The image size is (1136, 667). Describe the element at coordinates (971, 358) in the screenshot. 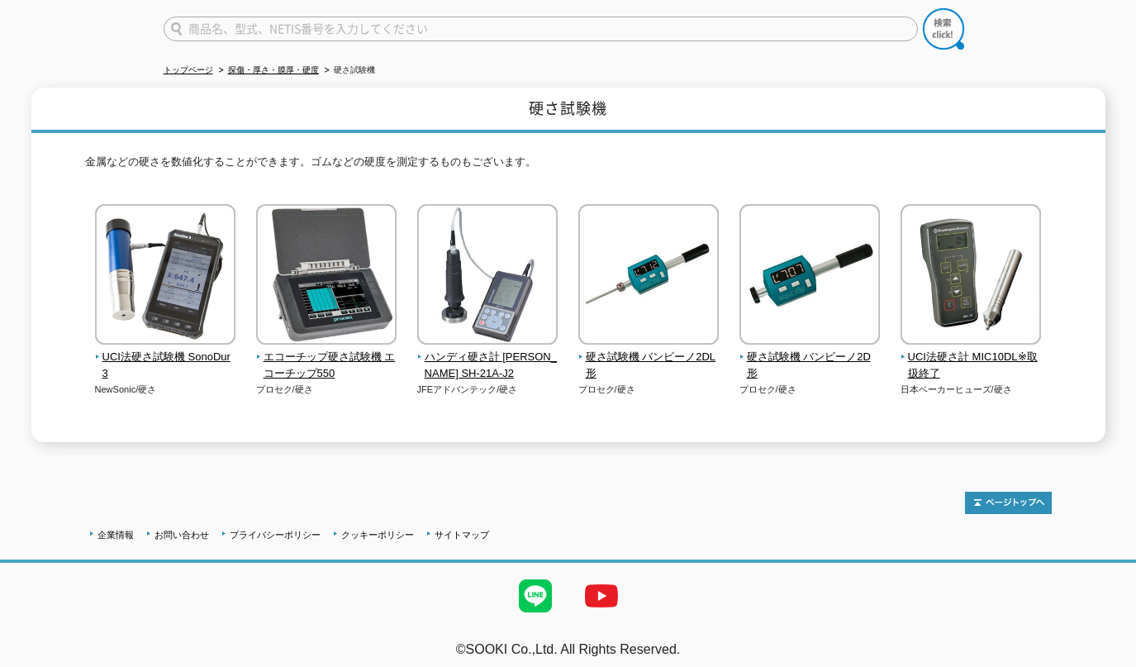

I see `a: UCI法硬さ計 MIC10DL※取扱終了` at that location.